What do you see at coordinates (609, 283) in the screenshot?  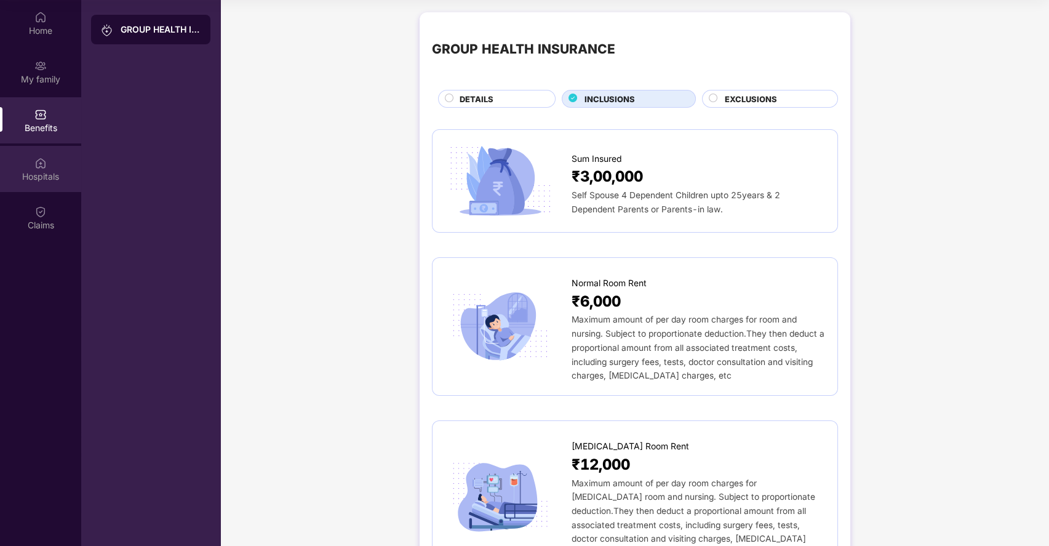 I see `span: Normal Room Rent` at bounding box center [609, 283].